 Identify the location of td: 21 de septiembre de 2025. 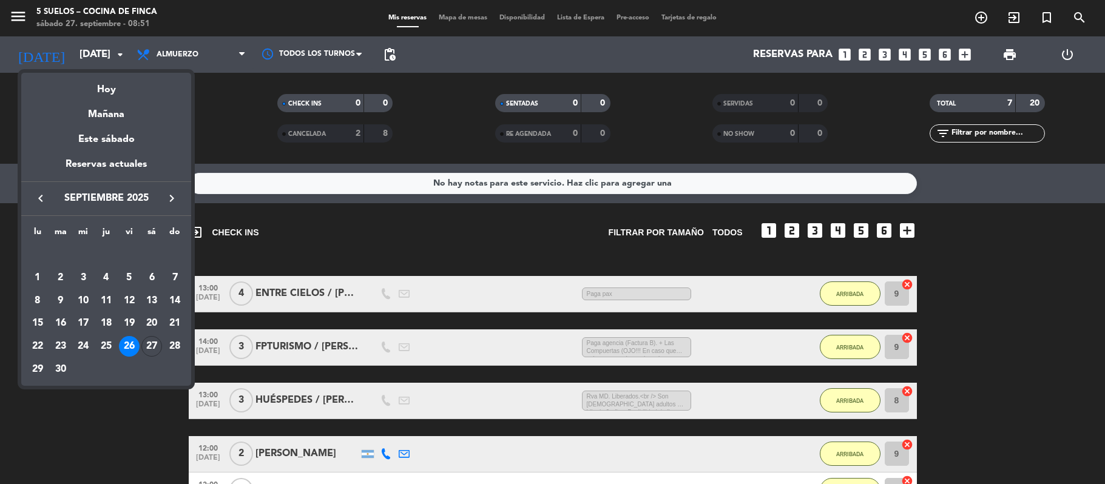
(175, 323).